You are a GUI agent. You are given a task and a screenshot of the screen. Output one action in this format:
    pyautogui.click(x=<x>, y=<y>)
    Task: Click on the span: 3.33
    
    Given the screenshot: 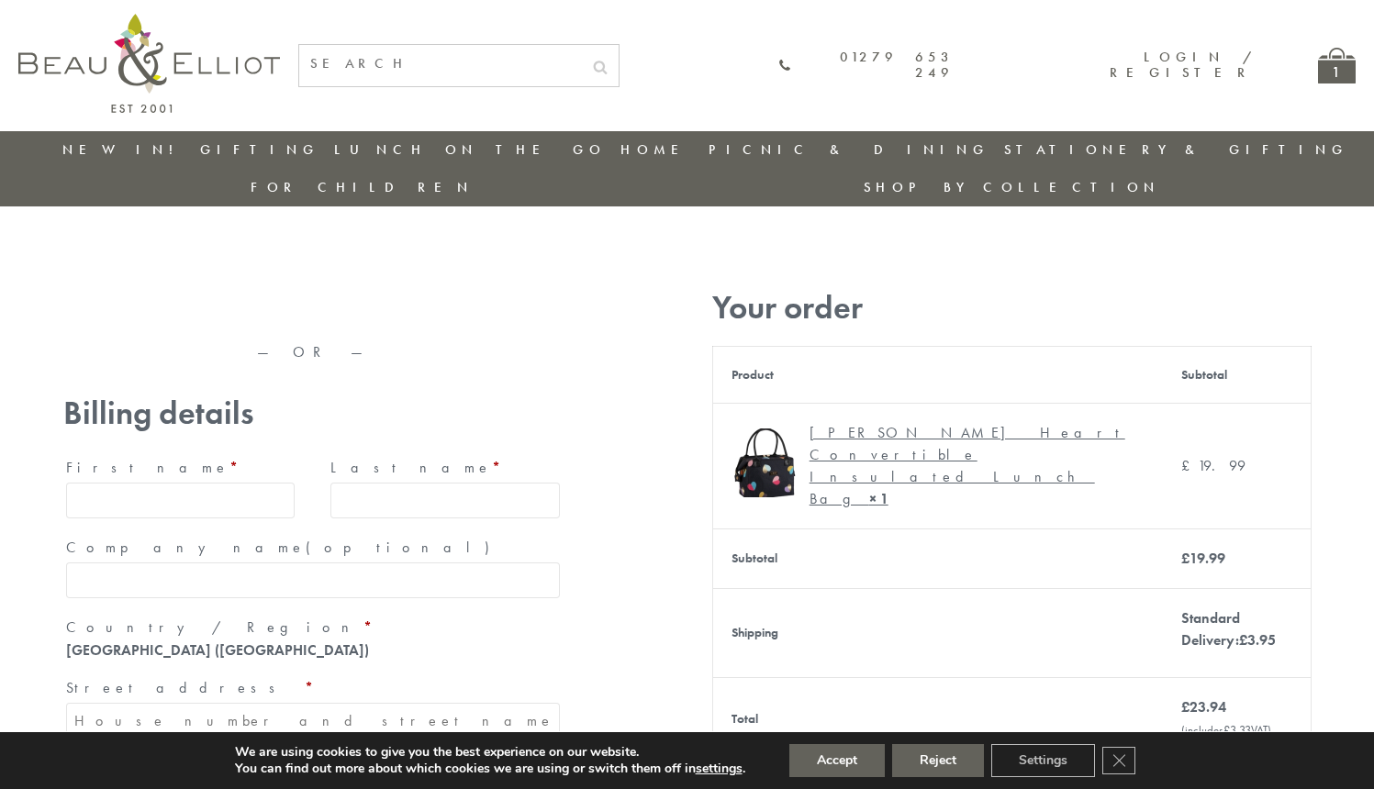 What is the action you would take?
    pyautogui.click(x=1237, y=730)
    